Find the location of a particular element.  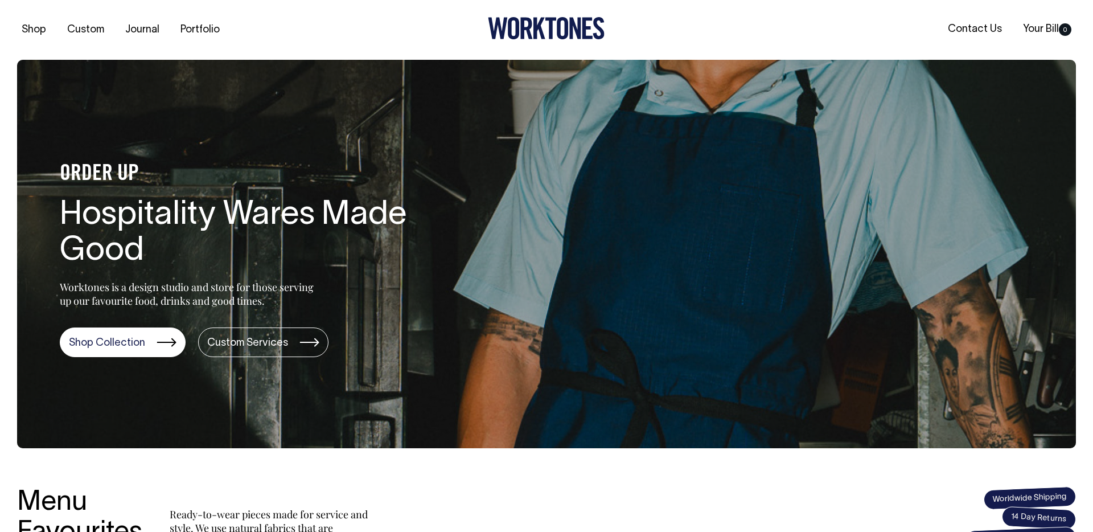

a: Shop Collection is located at coordinates (122, 342).